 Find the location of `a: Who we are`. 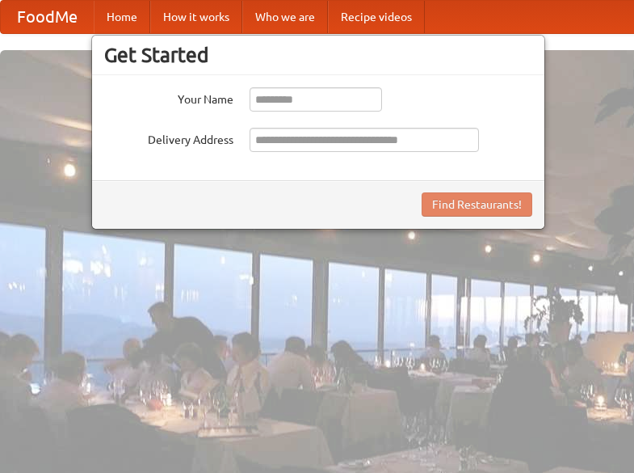

a: Who we are is located at coordinates (285, 17).